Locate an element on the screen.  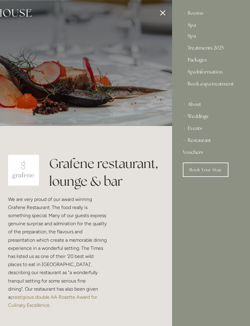
a: Spa Information is located at coordinates (211, 73).